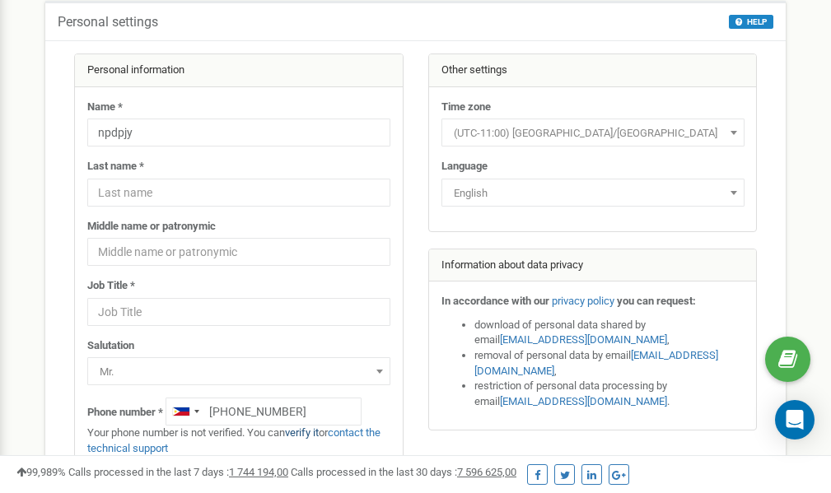 Image resolution: width=831 pixels, height=493 pixels. I want to click on div: Open Intercom Messenger, so click(795, 420).